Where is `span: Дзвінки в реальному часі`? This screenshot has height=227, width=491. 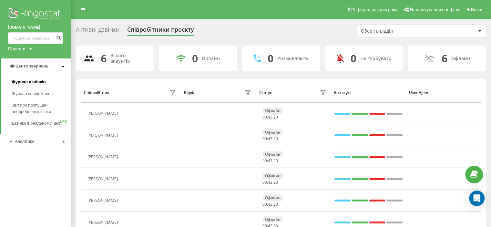 span: Дзвінки в реальному часі is located at coordinates (36, 123).